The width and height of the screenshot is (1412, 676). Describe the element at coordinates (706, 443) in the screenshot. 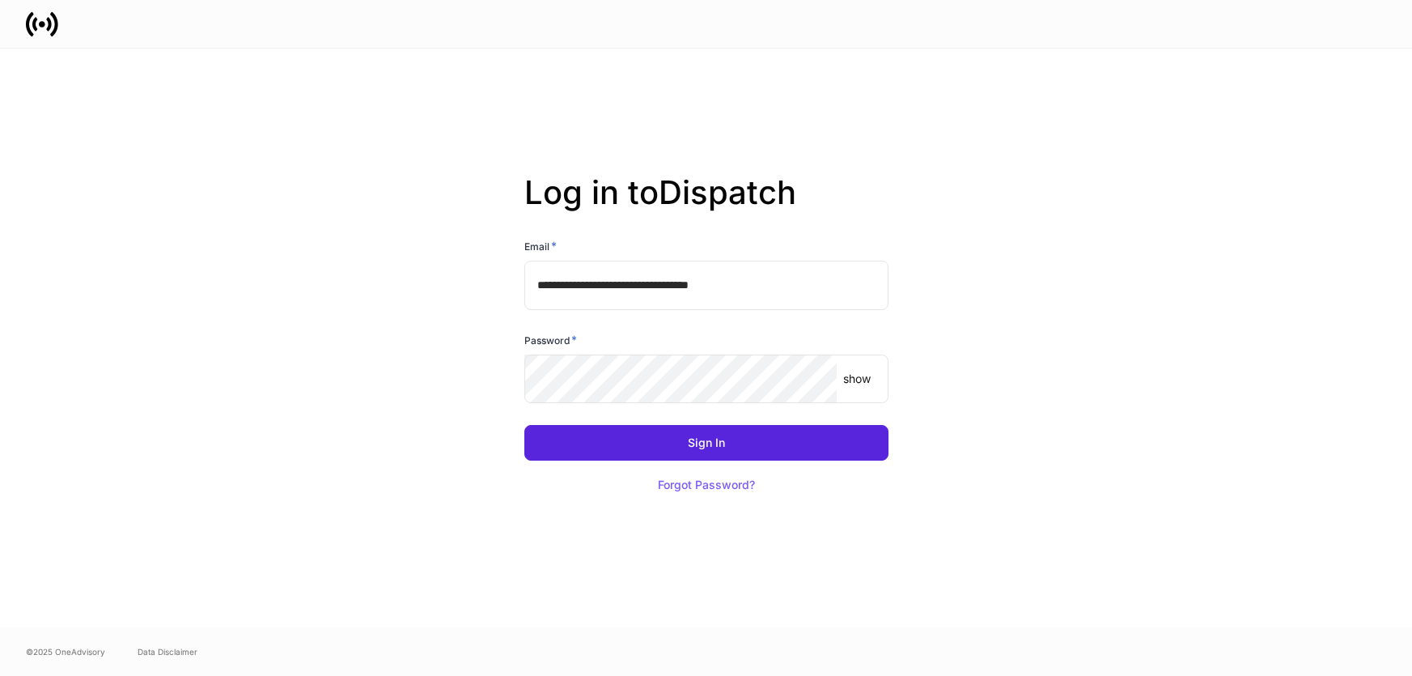

I see `button: Sign In` at that location.